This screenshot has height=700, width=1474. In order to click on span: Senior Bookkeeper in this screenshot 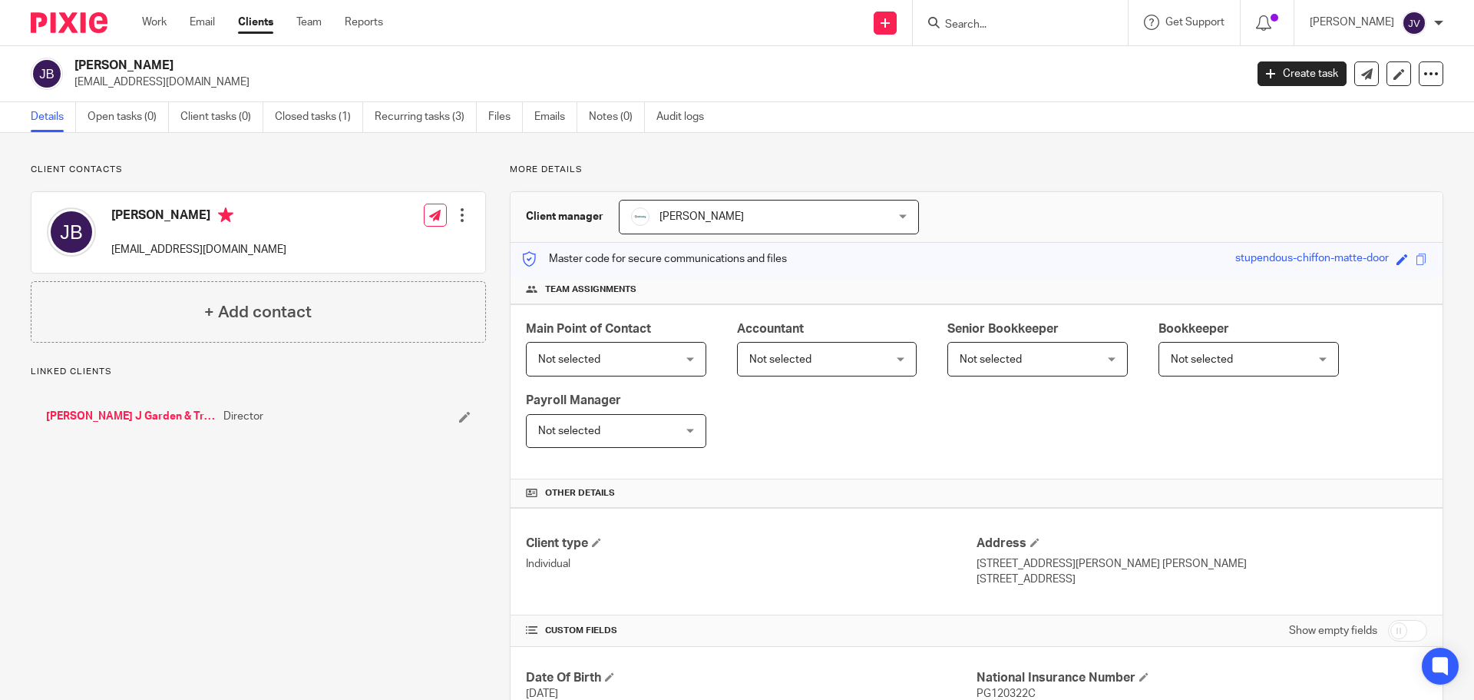, I will do `click(1003, 329)`.